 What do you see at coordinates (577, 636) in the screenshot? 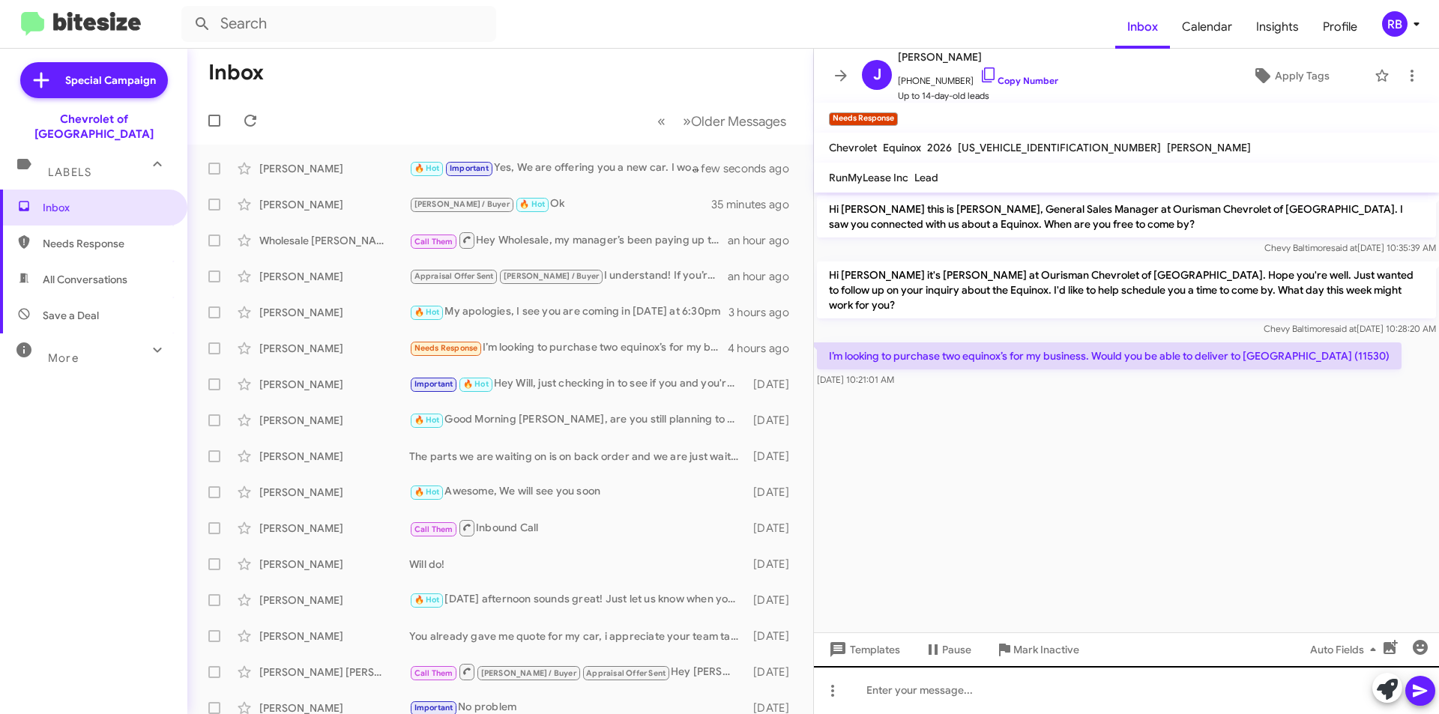
I see `div: You already gave me quote for my car, i appreciate your team taking the time to work on me with t...` at bounding box center [577, 636].